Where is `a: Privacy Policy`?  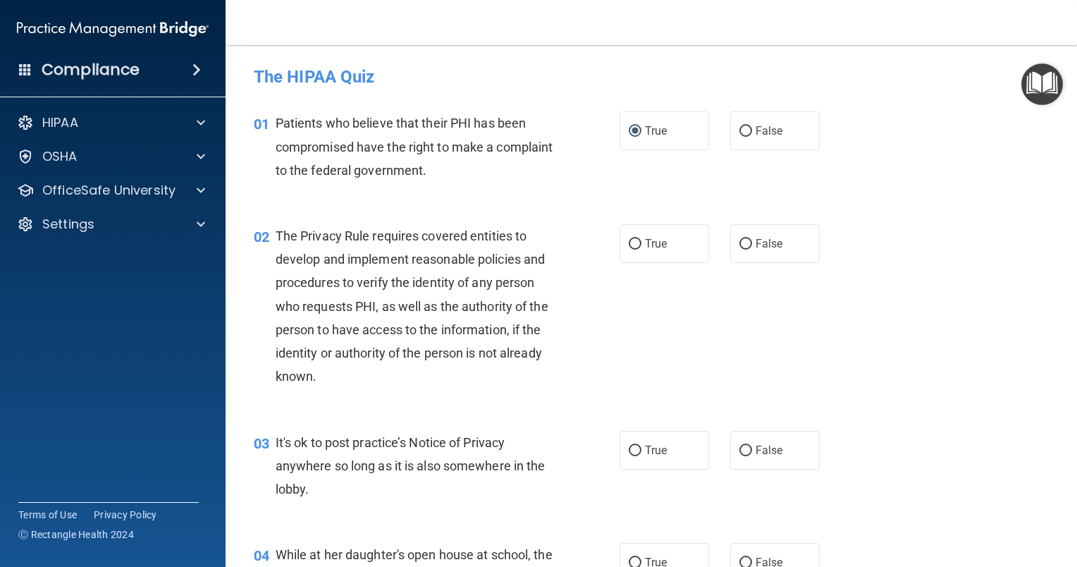
a: Privacy Policy is located at coordinates (125, 515).